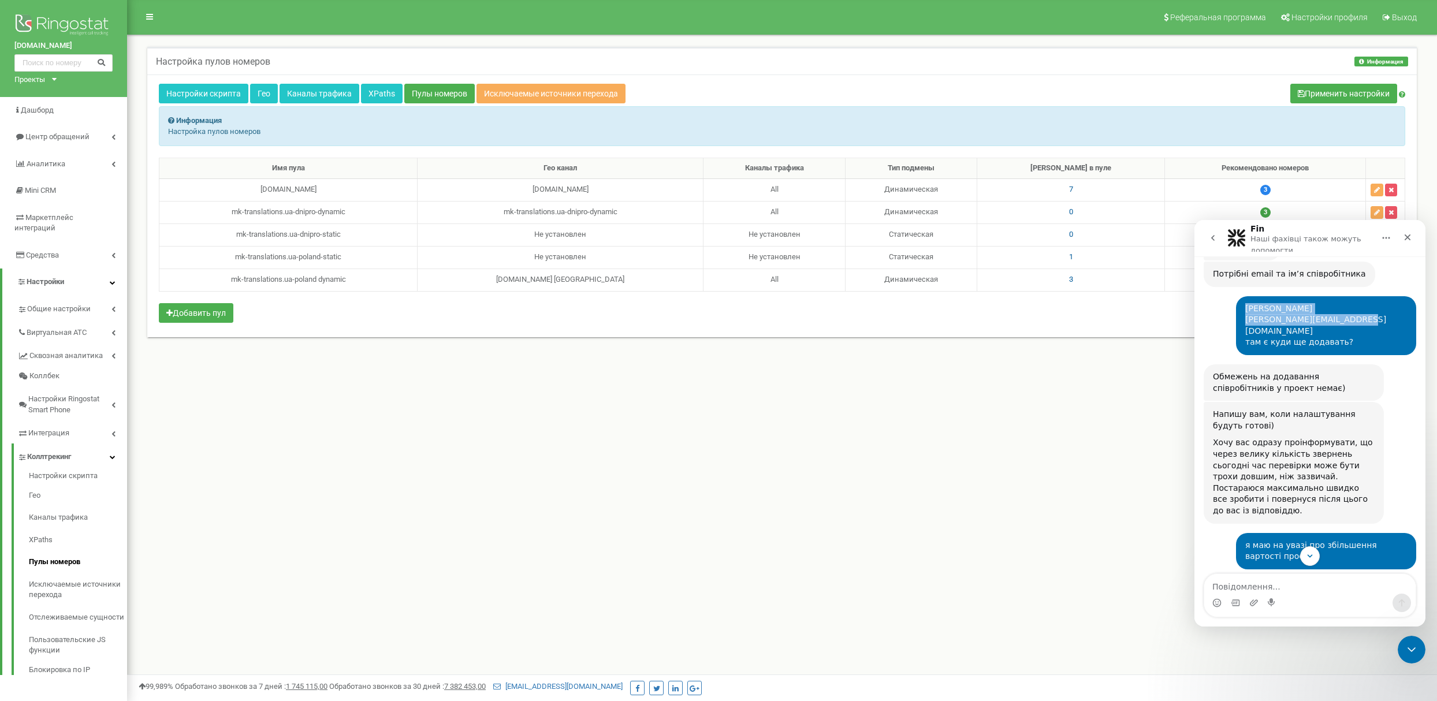  I want to click on div: mk-translations.ua-dnipro-dynamic, so click(288, 212).